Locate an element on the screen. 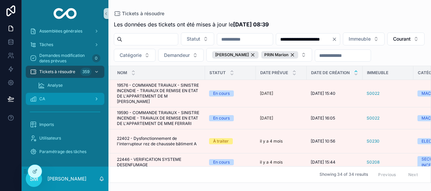 The width and height of the screenshot is (431, 191). div: À traiter is located at coordinates (221, 141).